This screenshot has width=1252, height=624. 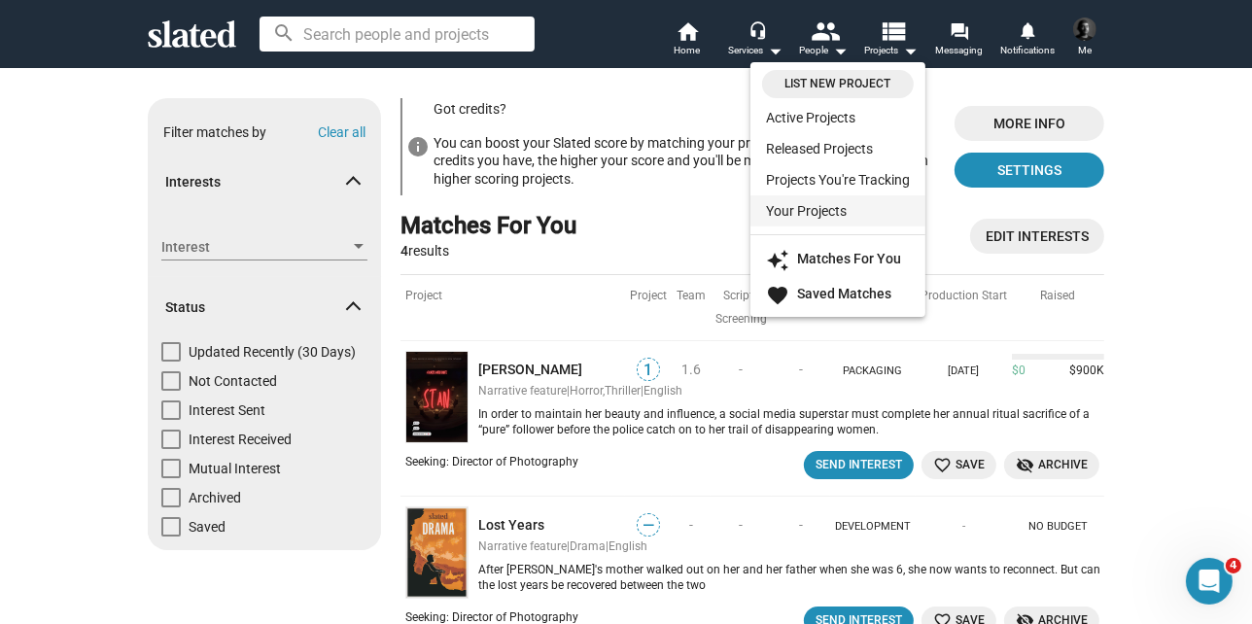 What do you see at coordinates (838, 211) in the screenshot?
I see `a: Your Projects` at bounding box center [838, 211].